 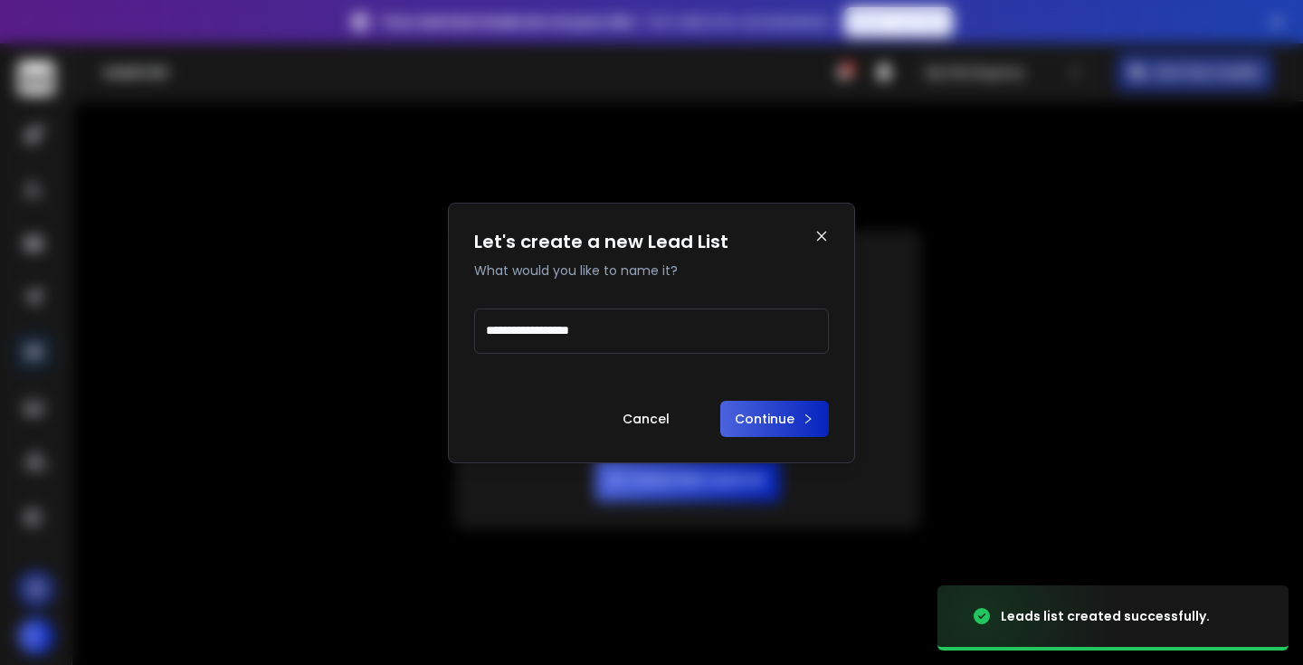 What do you see at coordinates (601, 271) in the screenshot?
I see `p: What would you like to name it?` at bounding box center [601, 271].